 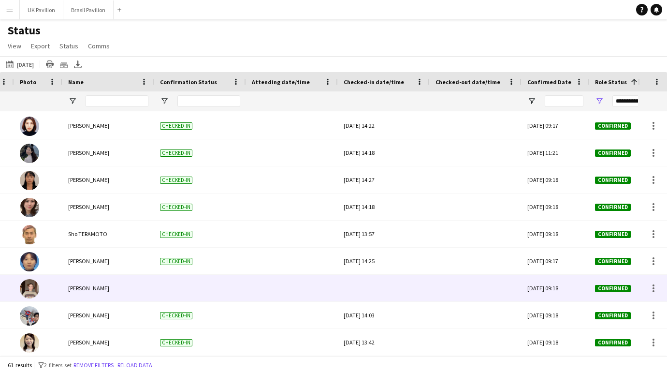 What do you see at coordinates (69, 46) in the screenshot?
I see `a: Status` at bounding box center [69, 46].